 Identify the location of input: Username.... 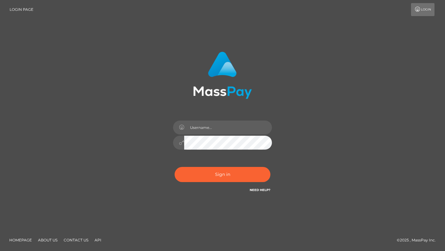
(228, 127).